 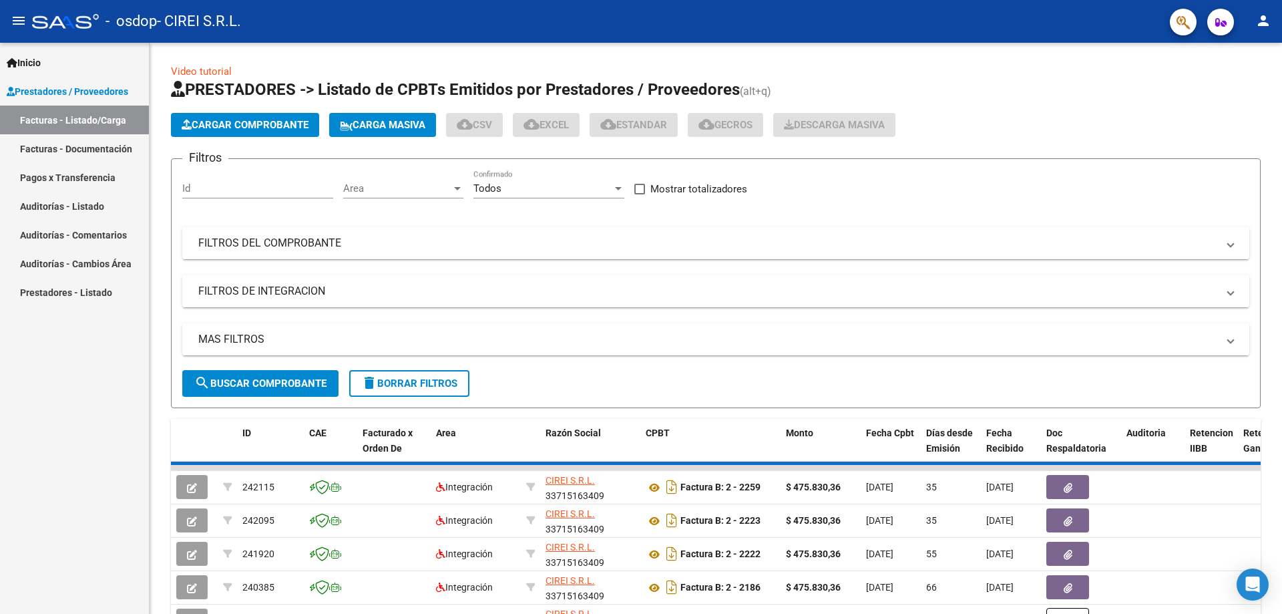 What do you see at coordinates (711, 448) in the screenshot?
I see `datatable-header-cell: CPBT` at bounding box center [711, 448].